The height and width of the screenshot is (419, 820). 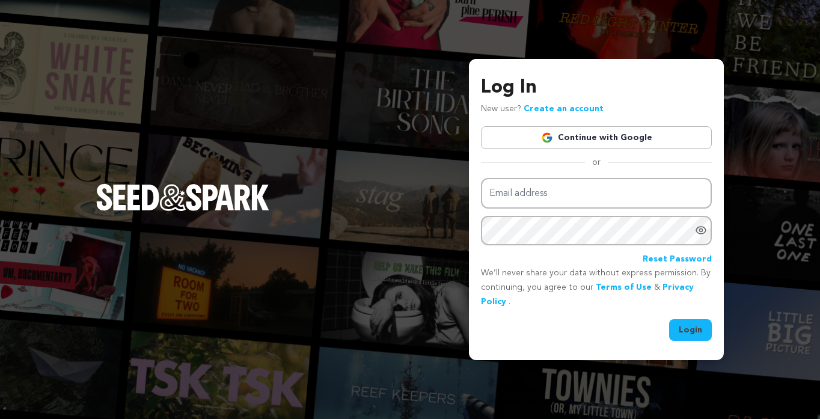 I want to click on span: or, so click(x=597, y=162).